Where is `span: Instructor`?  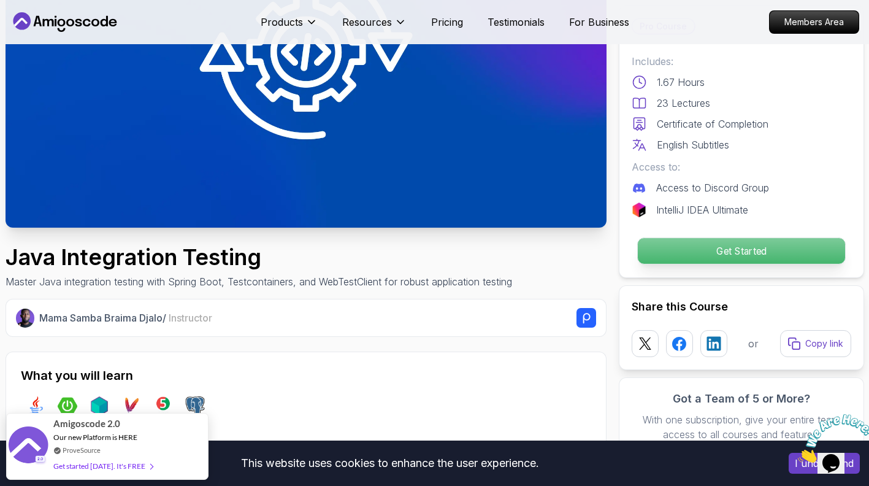 span: Instructor is located at coordinates (190, 318).